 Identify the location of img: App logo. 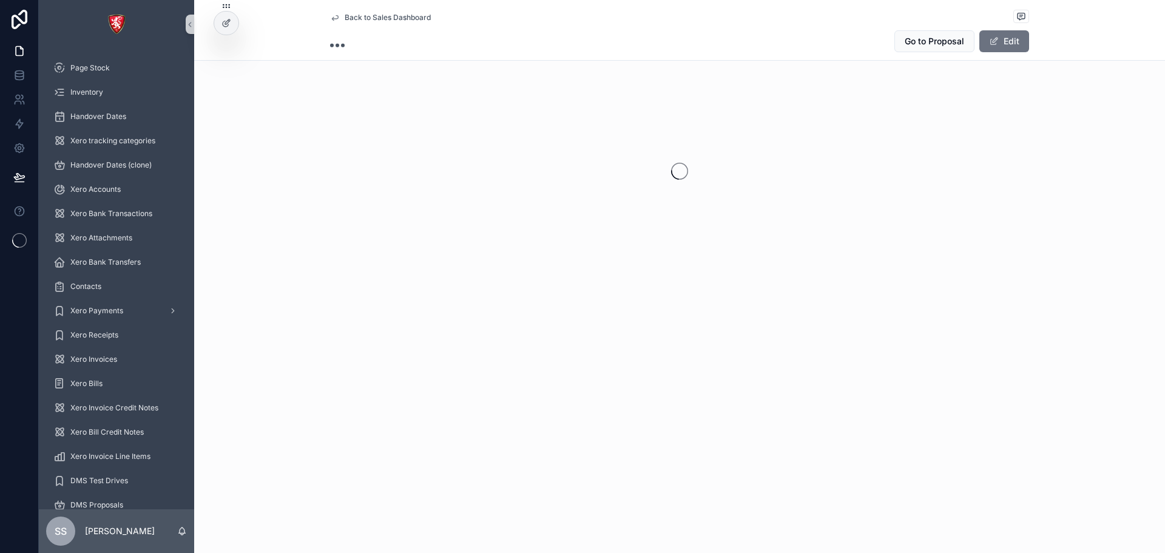
(116, 24).